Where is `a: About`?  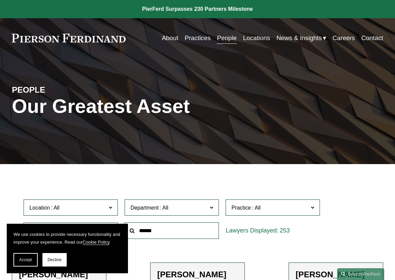 a: About is located at coordinates (170, 38).